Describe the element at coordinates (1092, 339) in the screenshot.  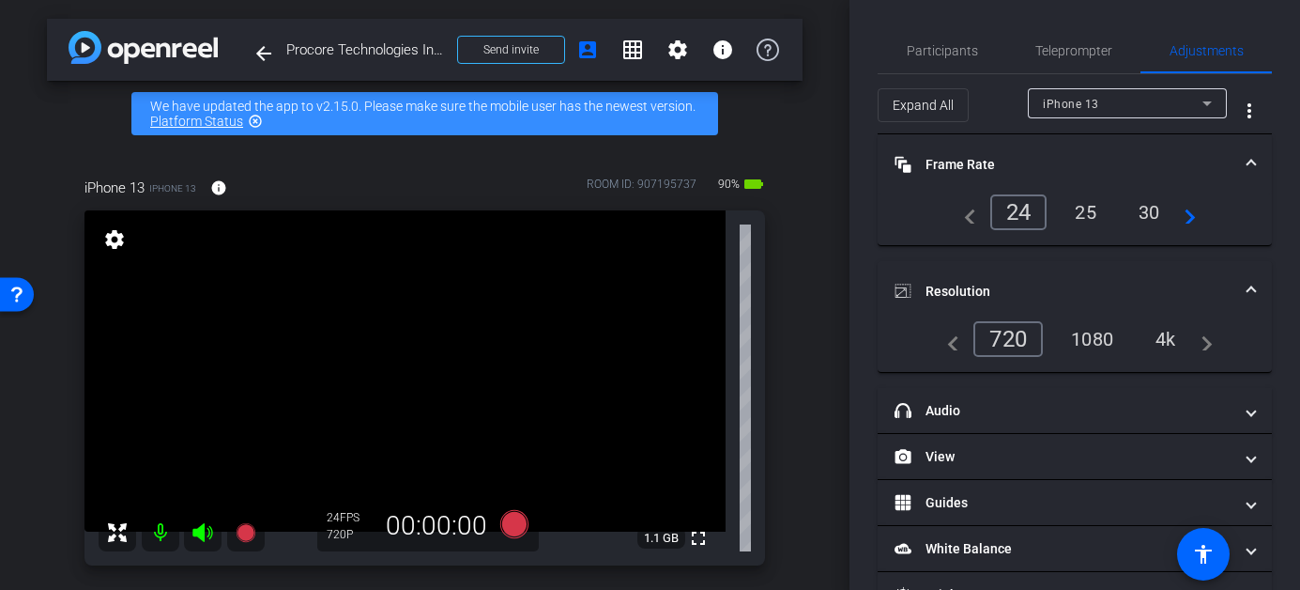
I see `div: 1080` at that location.